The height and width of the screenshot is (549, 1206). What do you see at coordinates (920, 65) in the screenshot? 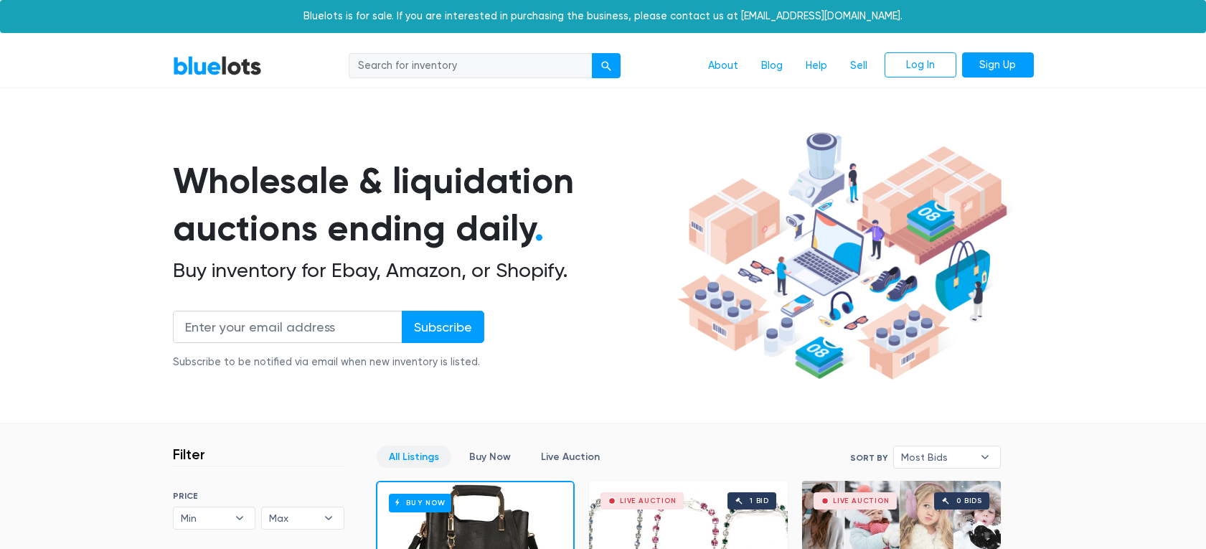
I see `a: Log In` at bounding box center [920, 65].